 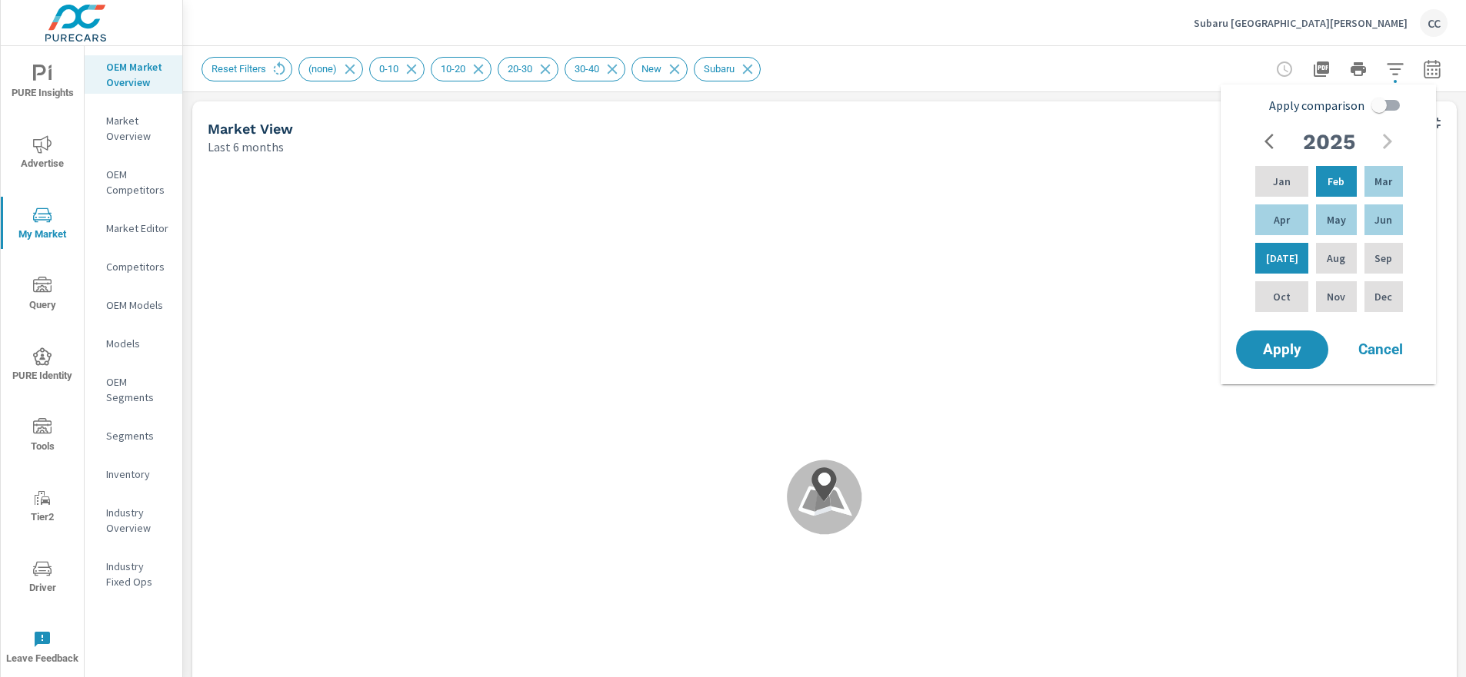 I want to click on div: OEM Segments, so click(x=133, y=390).